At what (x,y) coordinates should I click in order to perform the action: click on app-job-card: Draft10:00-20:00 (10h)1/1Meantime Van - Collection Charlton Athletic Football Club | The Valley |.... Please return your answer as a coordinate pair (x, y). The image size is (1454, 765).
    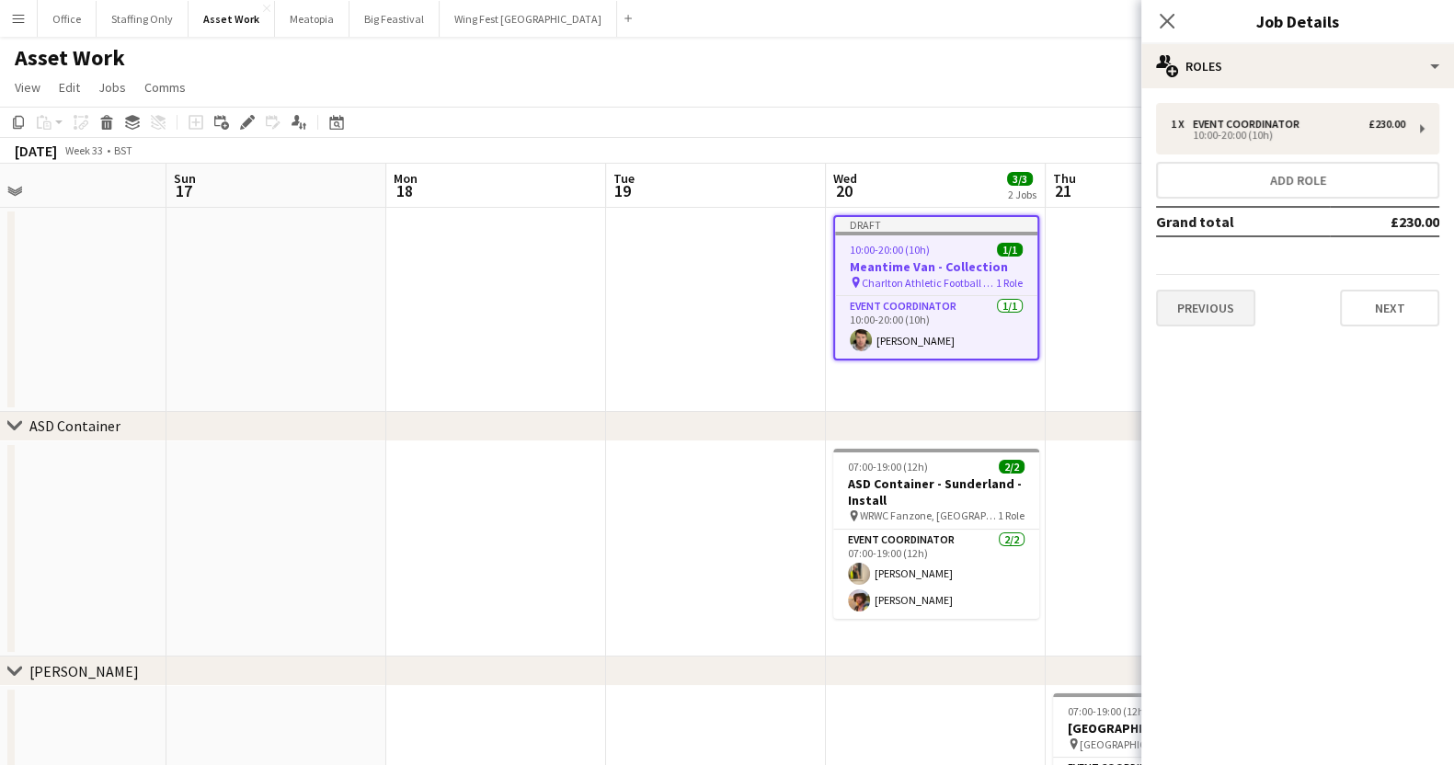
    Looking at the image, I should click on (936, 288).